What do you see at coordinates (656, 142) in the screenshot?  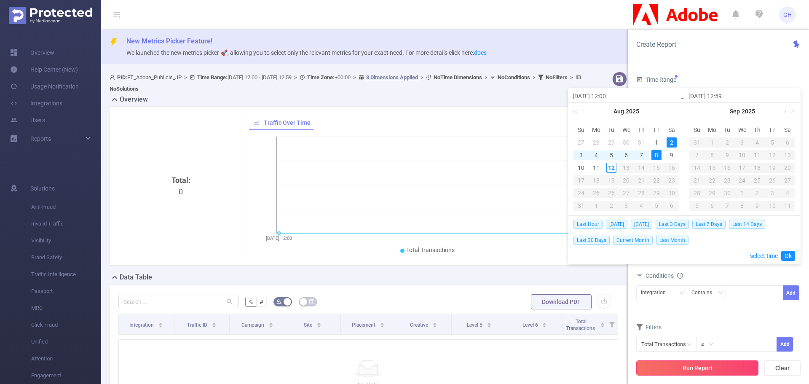 I see `td: August 1, 2025` at bounding box center [656, 142].